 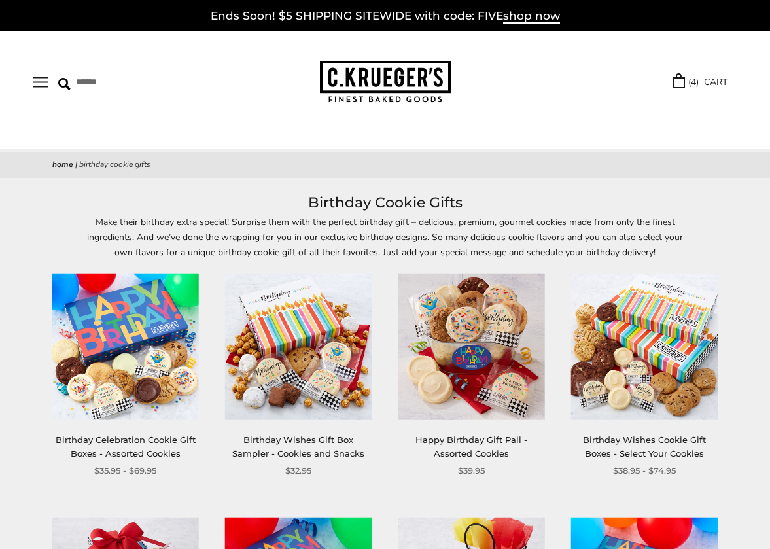 I want to click on a: Ends Soon! $5 SHIPPING SITEWIDE with code: FIVEshop now, so click(x=385, y=16).